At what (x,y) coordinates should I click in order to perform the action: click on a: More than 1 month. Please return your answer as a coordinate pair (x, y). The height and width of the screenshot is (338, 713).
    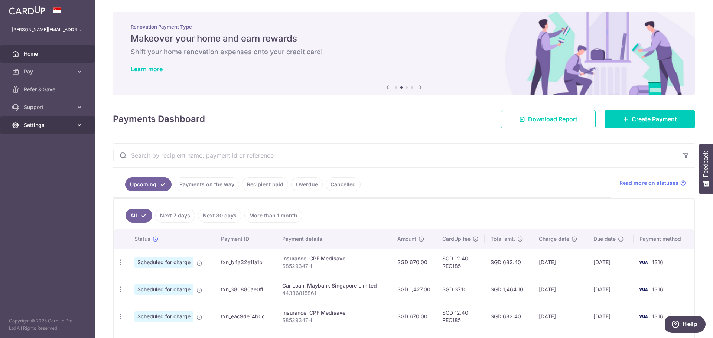
    Looking at the image, I should click on (273, 216).